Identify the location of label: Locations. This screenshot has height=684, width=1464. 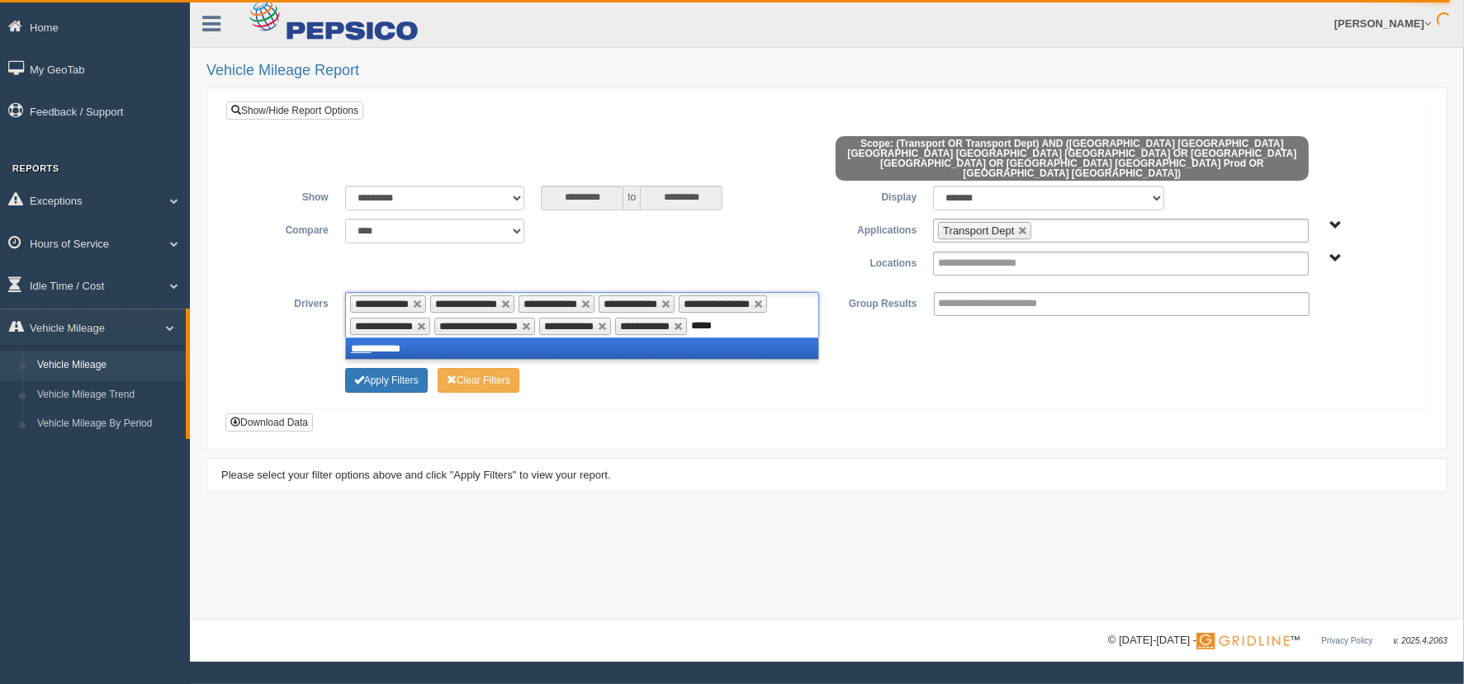
(876, 262).